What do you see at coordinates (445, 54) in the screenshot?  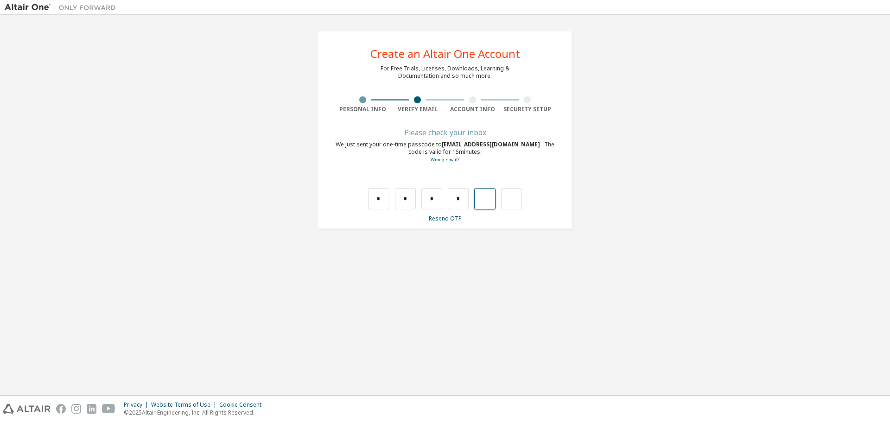 I see `div: Create an Altair One Account` at bounding box center [445, 54].